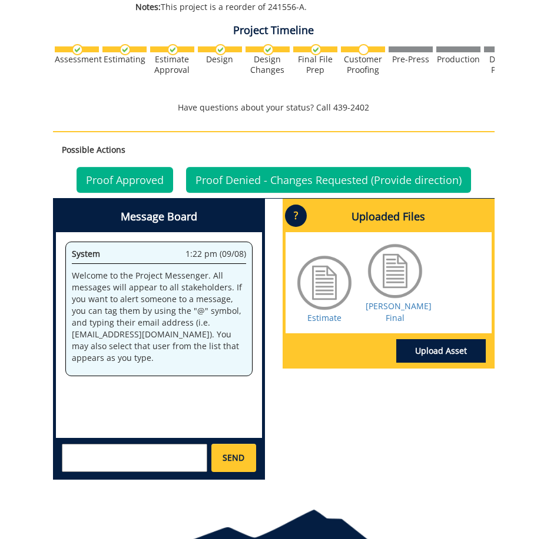 The height and width of the screenshot is (539, 547). I want to click on span: 1:22 pm (09/08), so click(215, 254).